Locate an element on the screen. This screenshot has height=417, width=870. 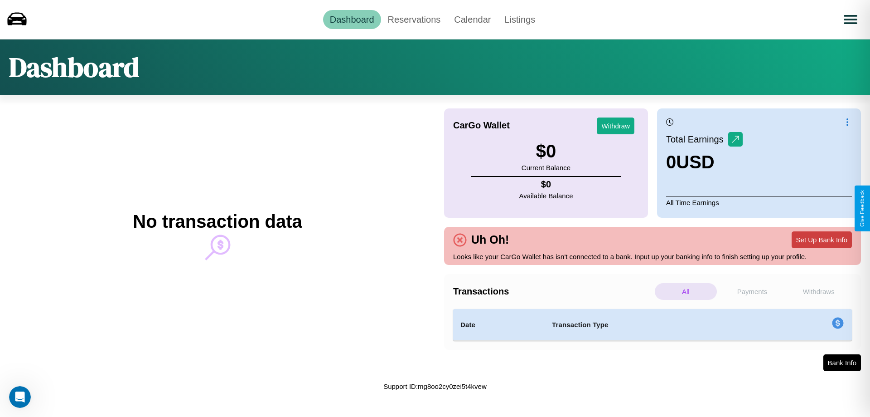
h1: Dashboard is located at coordinates (74, 67).